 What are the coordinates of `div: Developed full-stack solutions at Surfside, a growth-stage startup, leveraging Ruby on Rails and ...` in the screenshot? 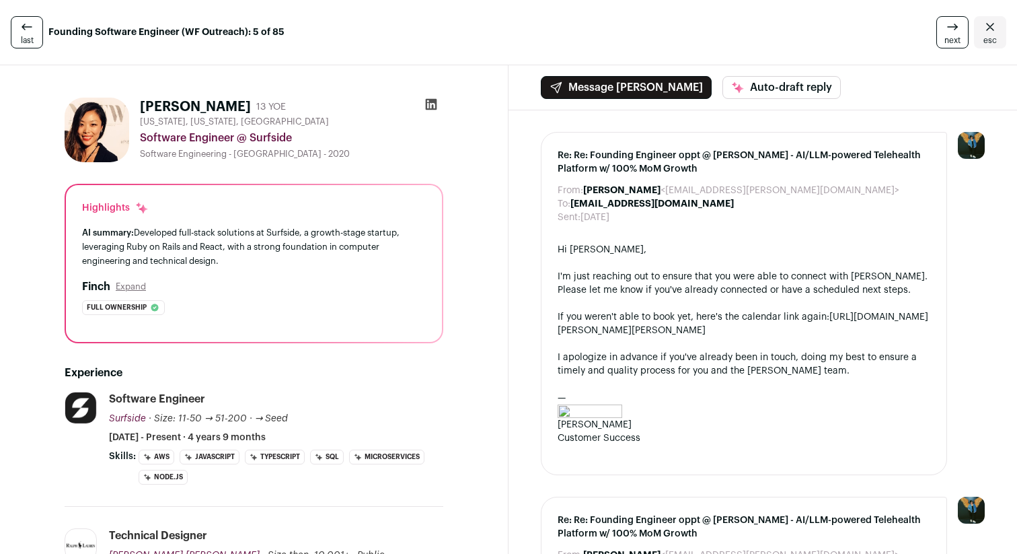 It's located at (254, 246).